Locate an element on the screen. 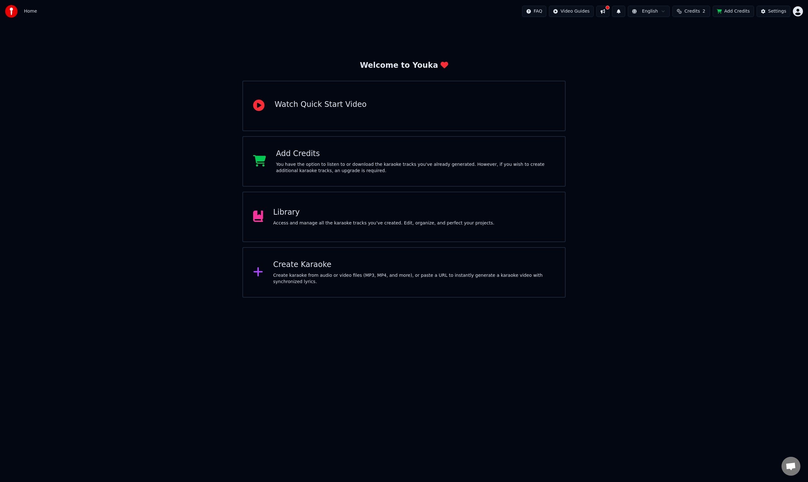 The image size is (808, 482). div: Create Karaoke is located at coordinates (414, 265).